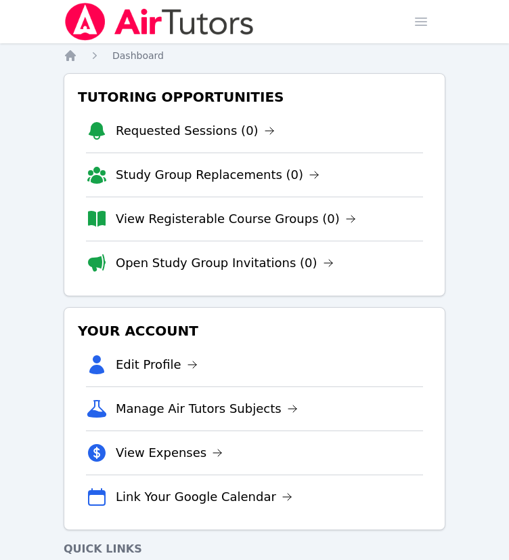 This screenshot has width=509, height=560. I want to click on h3: Tutoring Opportunities, so click(255, 97).